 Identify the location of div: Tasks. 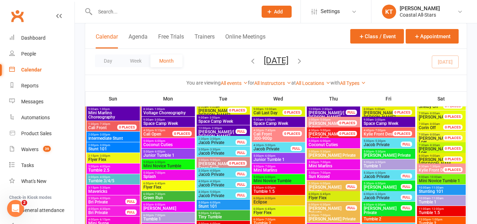
(28, 165).